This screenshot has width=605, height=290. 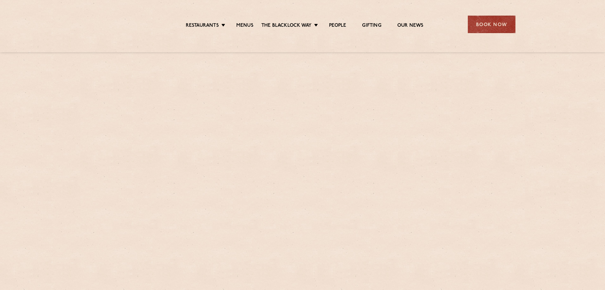 I want to click on div: Book Now, so click(x=492, y=24).